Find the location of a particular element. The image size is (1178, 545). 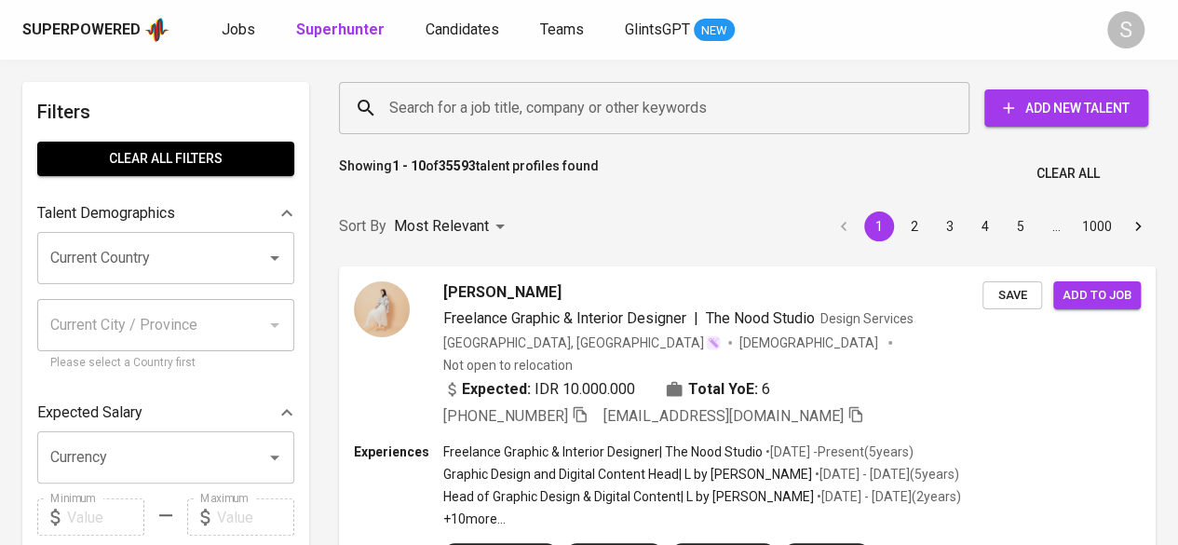

h6: Filters is located at coordinates (166, 112).